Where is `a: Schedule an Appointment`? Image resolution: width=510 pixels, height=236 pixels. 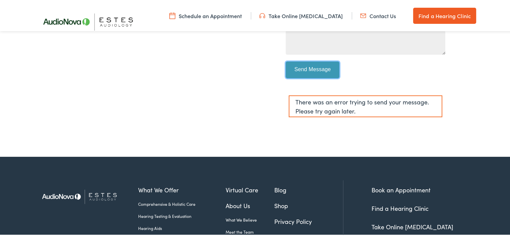 a: Schedule an Appointment is located at coordinates (206, 15).